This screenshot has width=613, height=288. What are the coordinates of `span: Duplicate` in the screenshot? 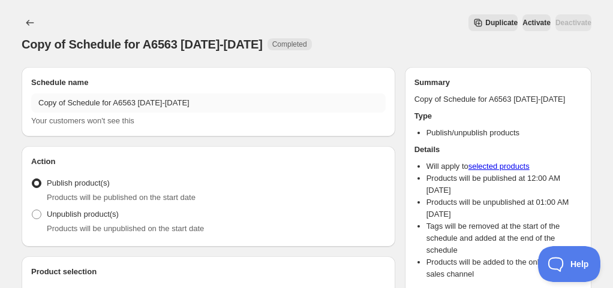 It's located at (501, 23).